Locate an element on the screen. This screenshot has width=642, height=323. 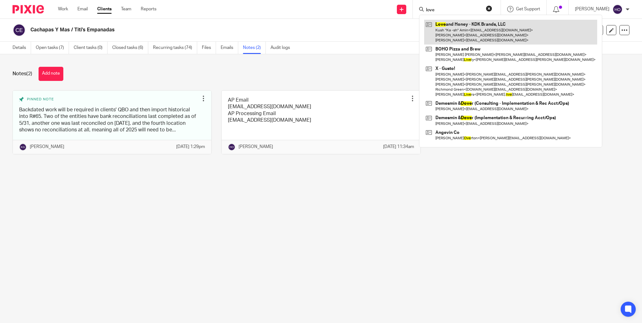
a: Notes (2) is located at coordinates (254, 48).